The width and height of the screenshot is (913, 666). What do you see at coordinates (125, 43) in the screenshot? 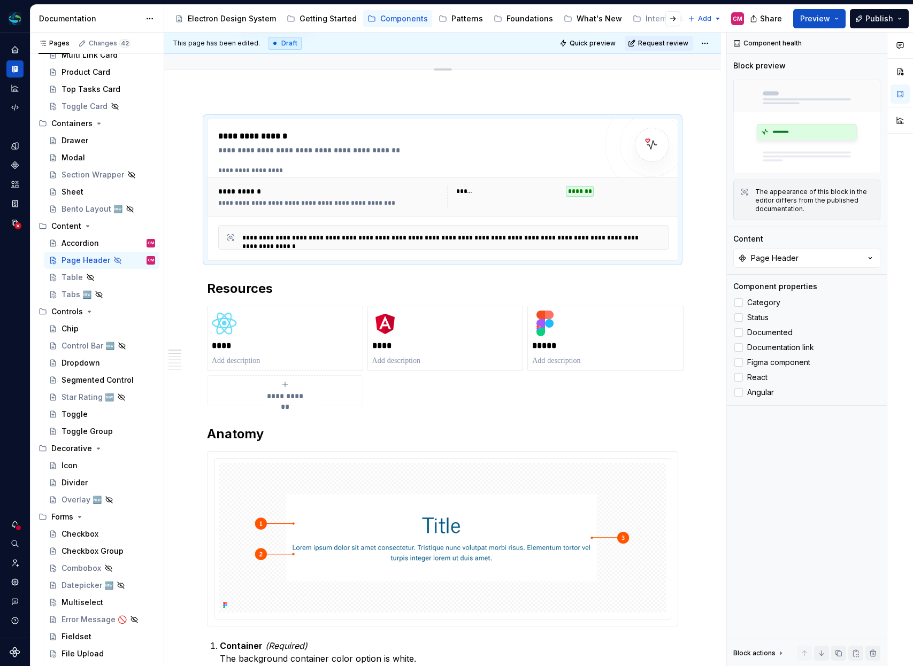
I see `span: 42` at bounding box center [125, 43].